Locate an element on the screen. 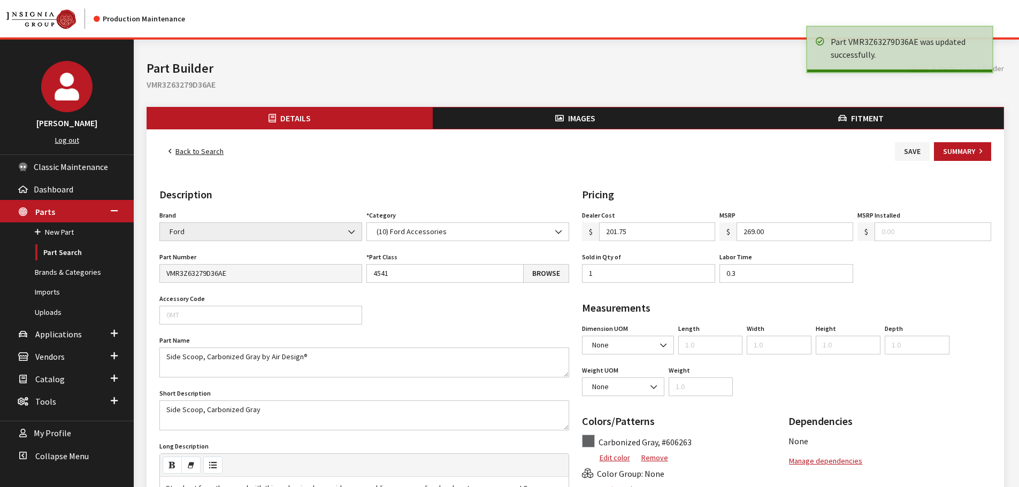  label: MSRP is located at coordinates (728, 216).